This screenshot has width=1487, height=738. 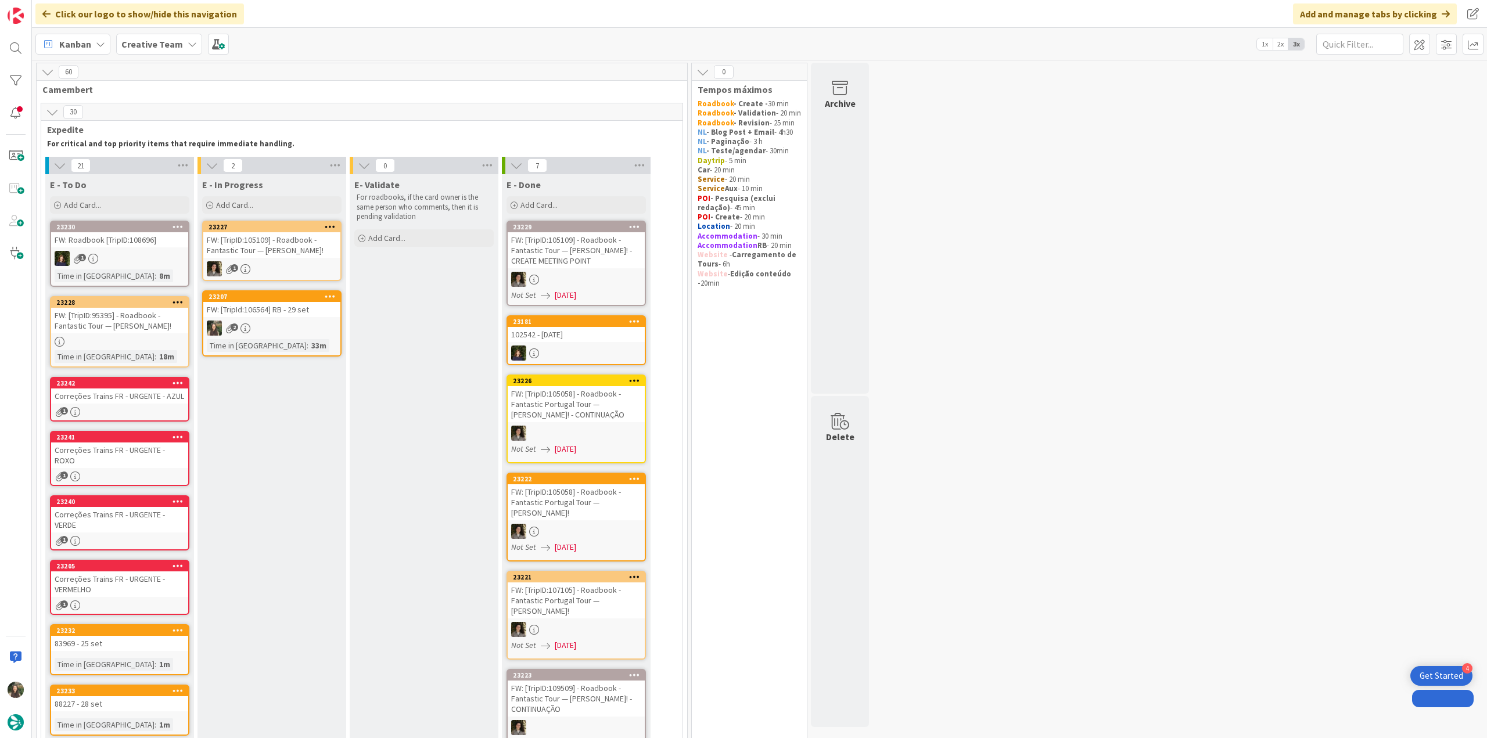 I want to click on div: 23229, so click(x=578, y=227).